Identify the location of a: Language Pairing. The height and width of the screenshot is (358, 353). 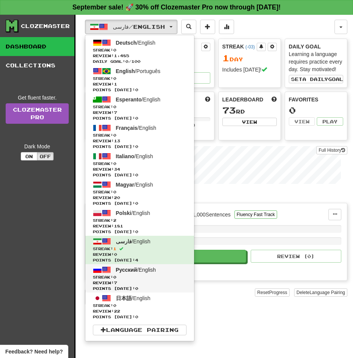
(140, 330).